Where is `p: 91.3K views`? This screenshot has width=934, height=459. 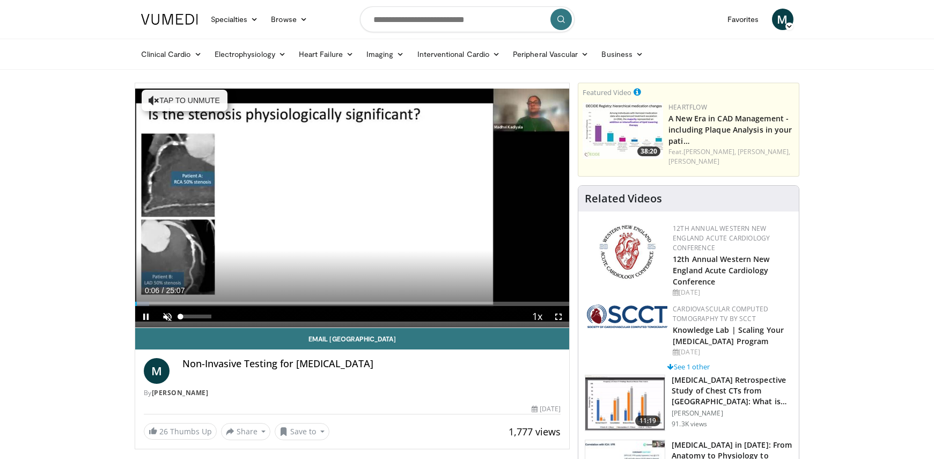 p: 91.3K views is located at coordinates (690, 424).